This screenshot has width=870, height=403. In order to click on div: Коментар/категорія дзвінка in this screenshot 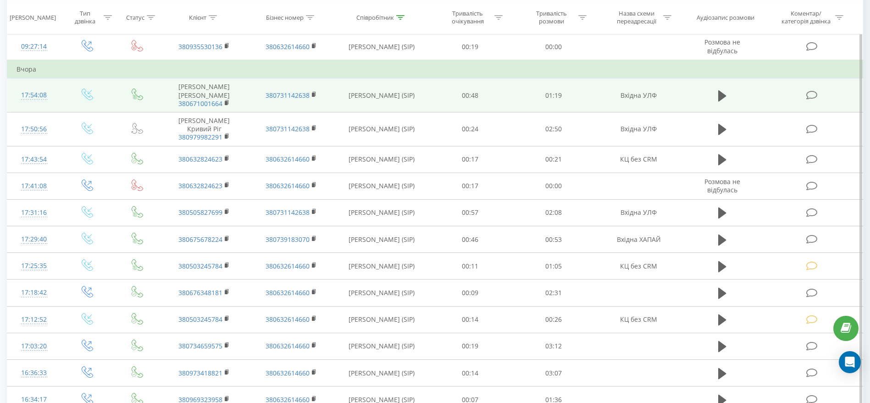, I will do `click(806, 17)`.